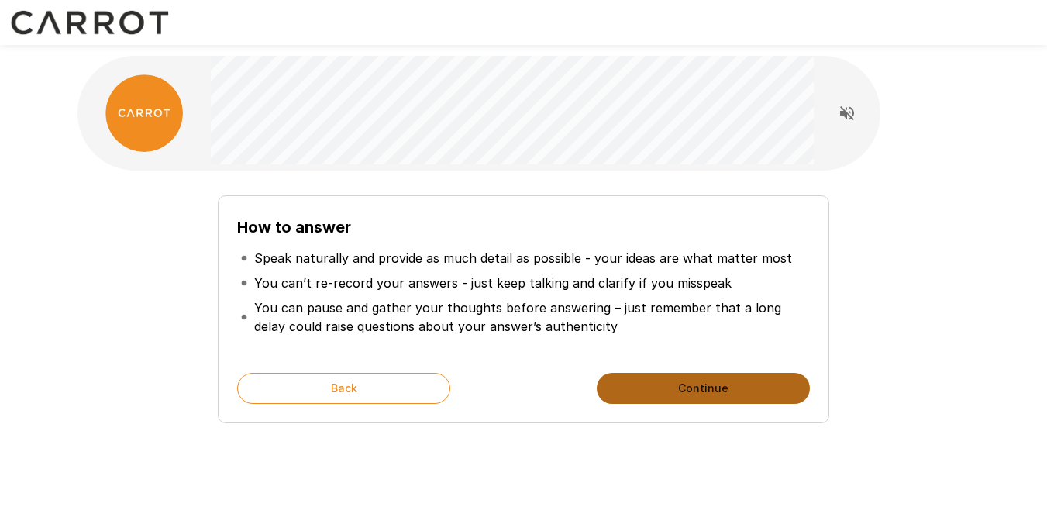 Image resolution: width=1047 pixels, height=507 pixels. What do you see at coordinates (144, 113) in the screenshot?
I see `img: carrot_logo.png` at bounding box center [144, 113].